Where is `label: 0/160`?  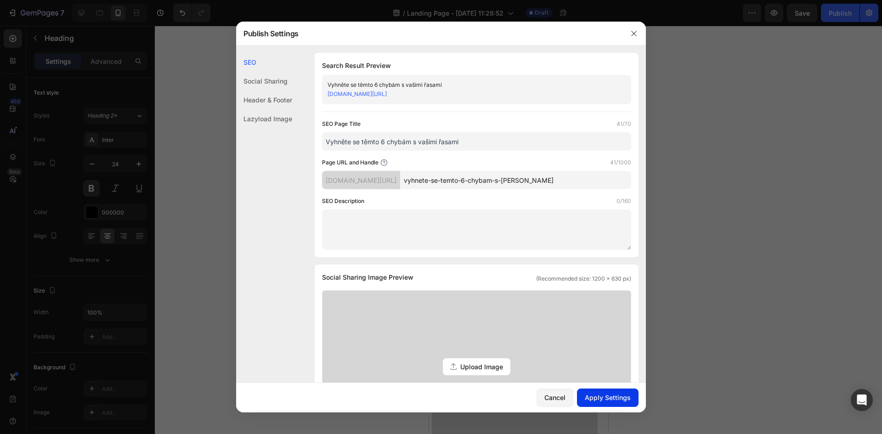 label: 0/160 is located at coordinates (624, 201).